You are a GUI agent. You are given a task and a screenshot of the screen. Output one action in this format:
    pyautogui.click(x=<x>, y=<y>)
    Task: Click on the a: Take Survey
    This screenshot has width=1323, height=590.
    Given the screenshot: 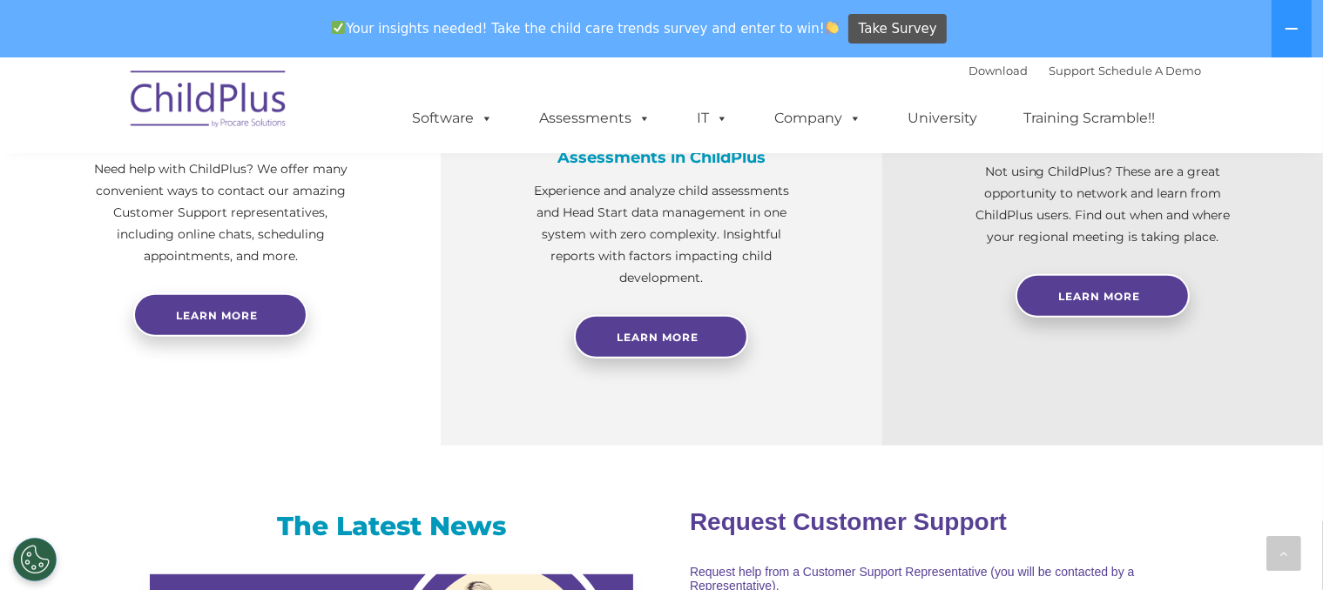 What is the action you would take?
    pyautogui.click(x=897, y=29)
    